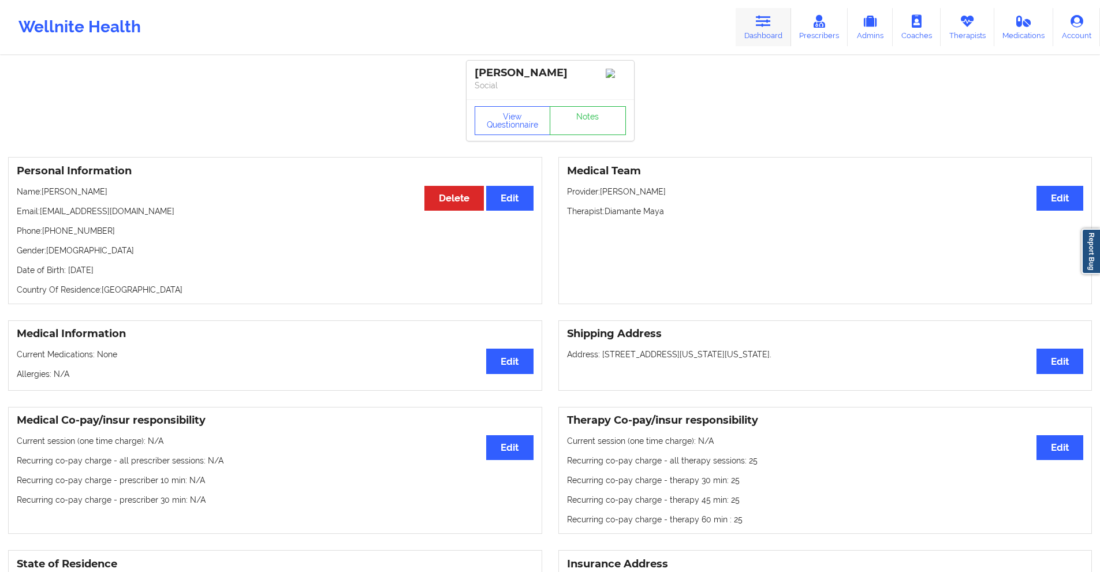 This screenshot has width=1100, height=572. What do you see at coordinates (825, 461) in the screenshot?
I see `p: Recurring co-pay charge - all therapy sessions : 25` at bounding box center [825, 461].